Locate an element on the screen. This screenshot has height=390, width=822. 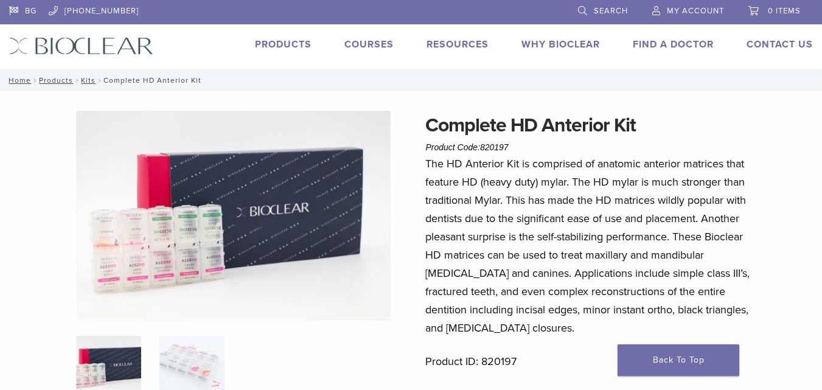
a: Resources is located at coordinates (458, 44).